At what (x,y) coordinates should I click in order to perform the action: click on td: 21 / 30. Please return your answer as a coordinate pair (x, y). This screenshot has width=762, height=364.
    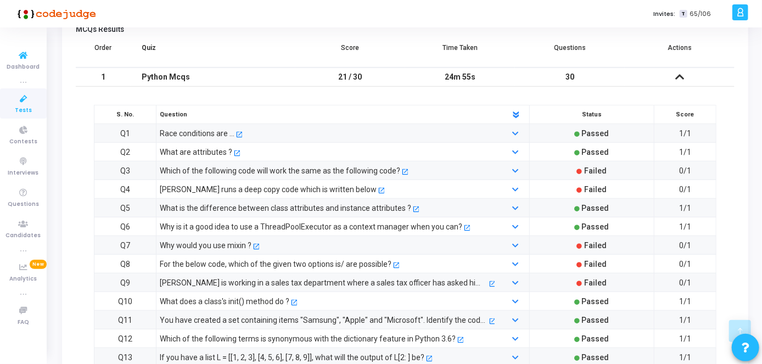
    Looking at the image, I should click on (350, 77).